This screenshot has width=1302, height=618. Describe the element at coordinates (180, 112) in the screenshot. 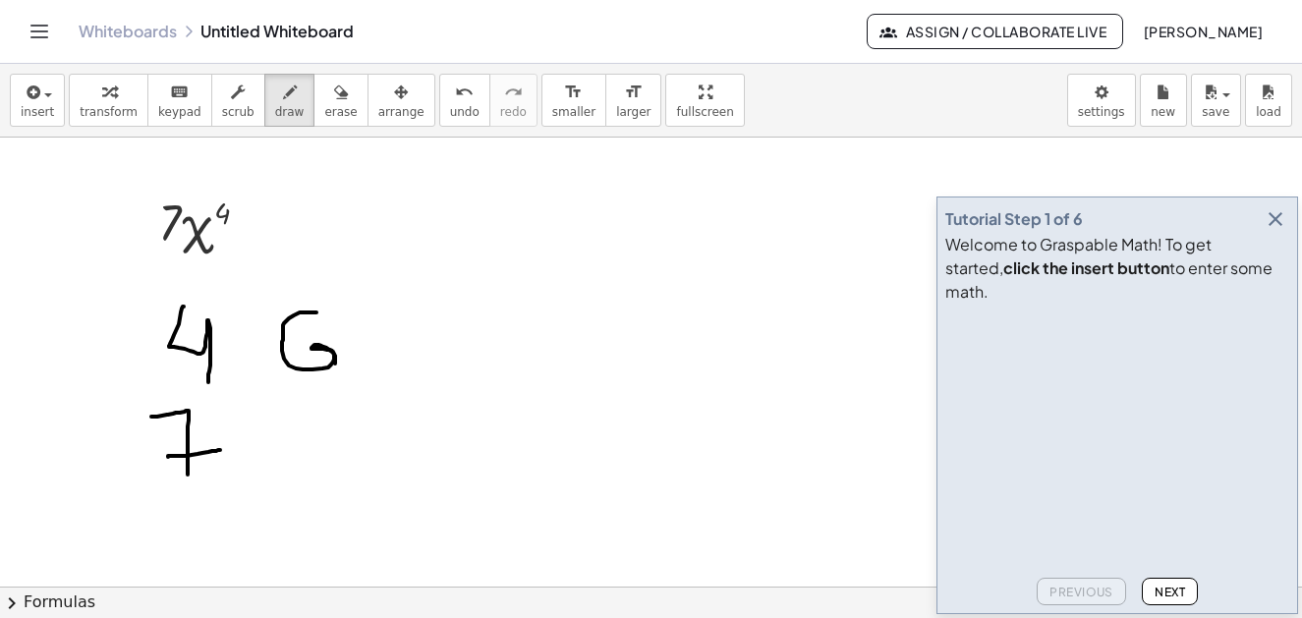

I see `span: keypad` at that location.